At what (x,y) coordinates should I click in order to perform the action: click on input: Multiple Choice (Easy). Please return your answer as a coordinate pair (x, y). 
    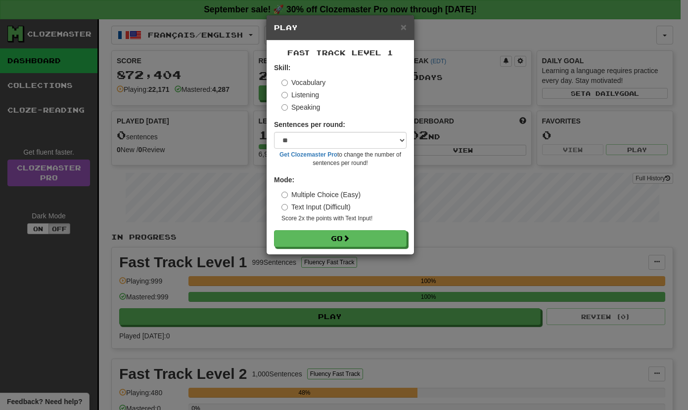
    Looking at the image, I should click on (284, 195).